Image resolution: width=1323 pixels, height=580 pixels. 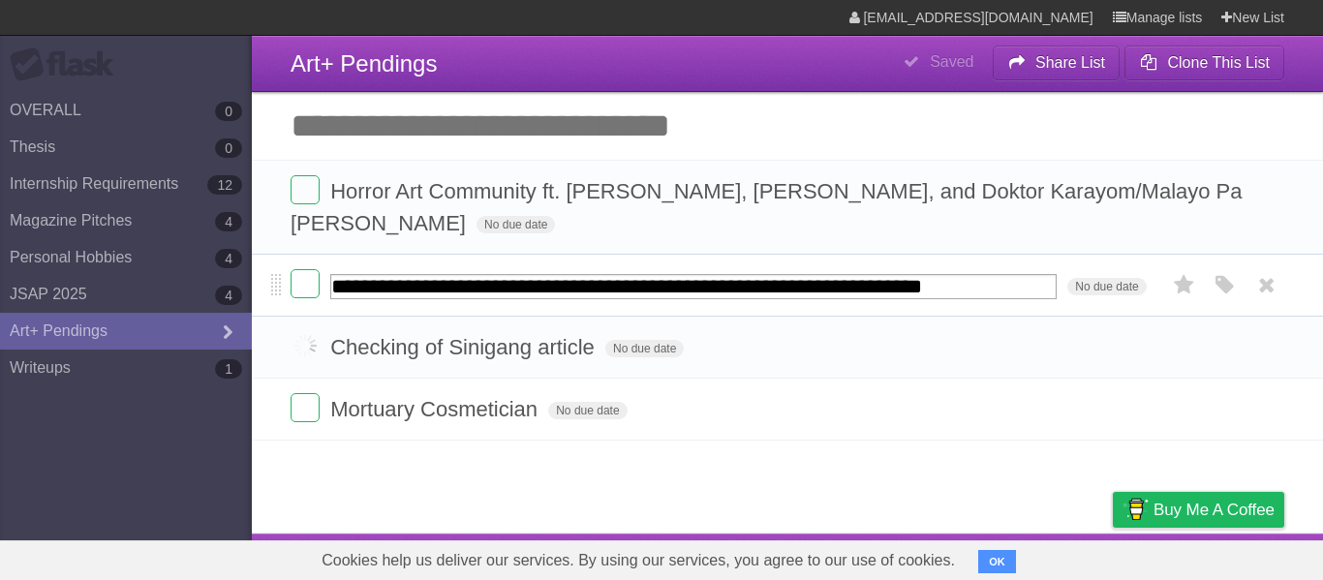 I want to click on span: Checking of Sinigang article, so click(x=465, y=347).